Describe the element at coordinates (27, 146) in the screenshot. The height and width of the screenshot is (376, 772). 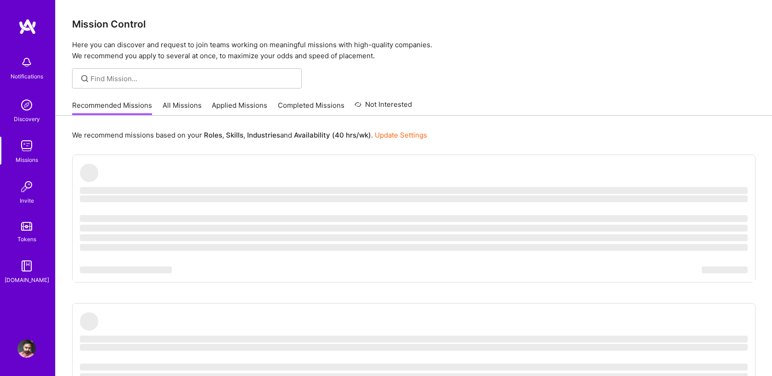
I see `img: teamwork` at that location.